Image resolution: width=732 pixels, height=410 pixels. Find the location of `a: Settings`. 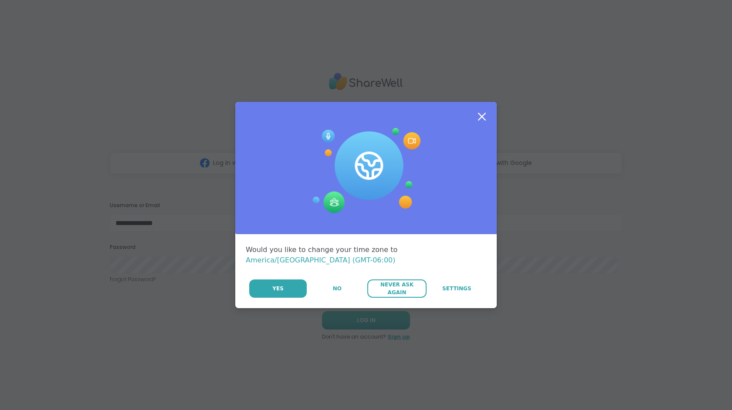

a: Settings is located at coordinates (457, 289).